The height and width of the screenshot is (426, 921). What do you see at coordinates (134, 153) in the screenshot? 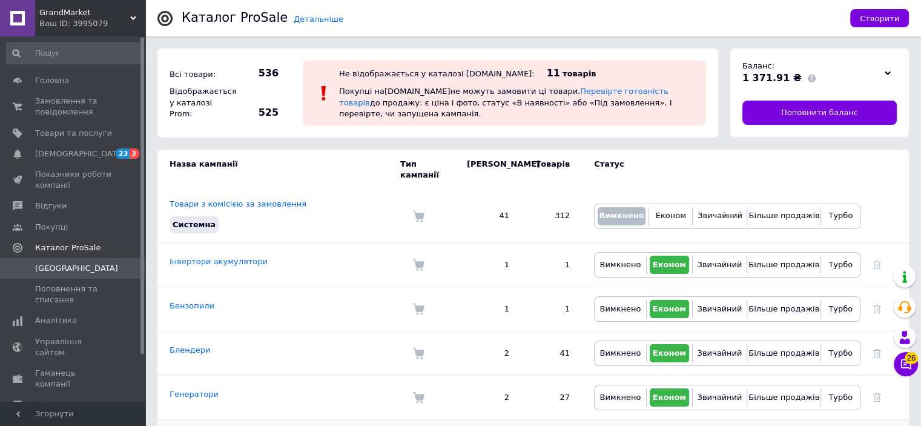
I see `span: 3` at bounding box center [134, 153].